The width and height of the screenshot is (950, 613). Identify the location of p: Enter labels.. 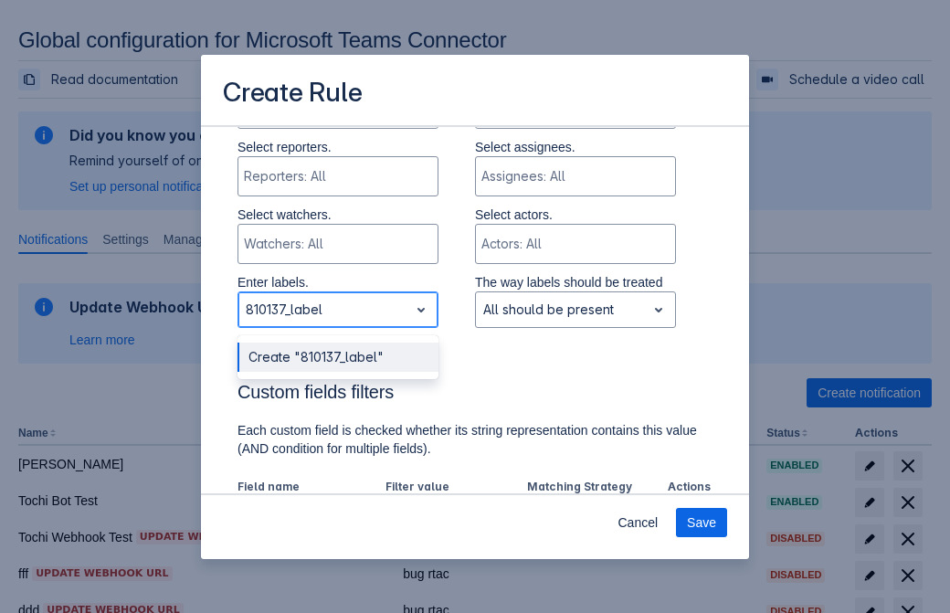
(338, 282).